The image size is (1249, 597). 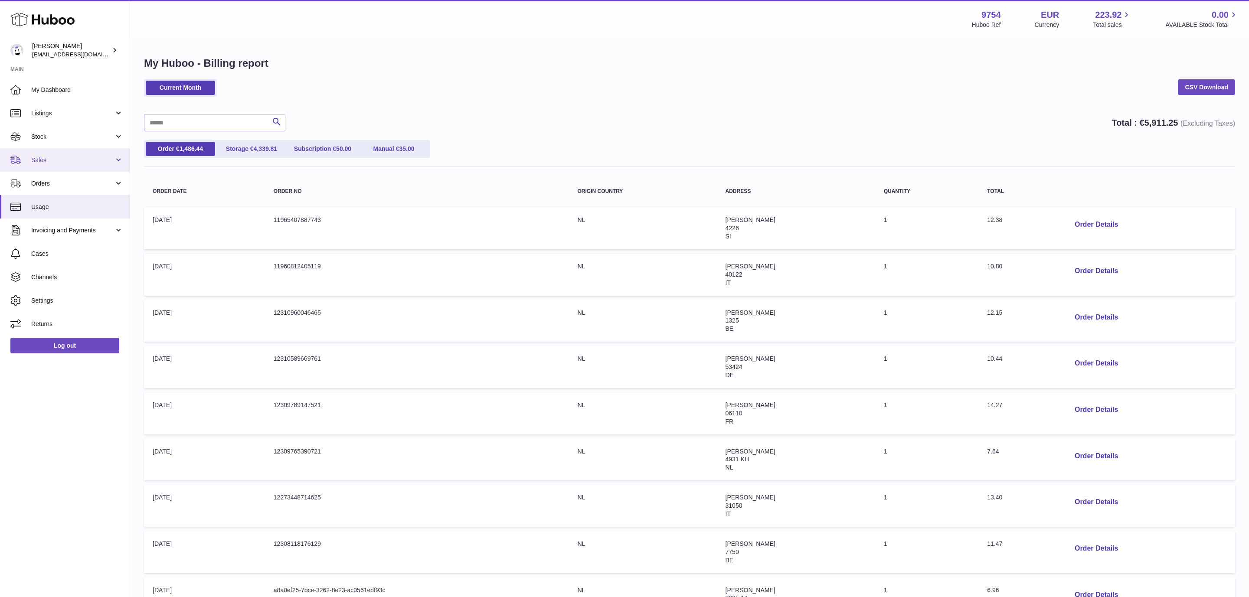 I want to click on span: 10.44, so click(x=995, y=359).